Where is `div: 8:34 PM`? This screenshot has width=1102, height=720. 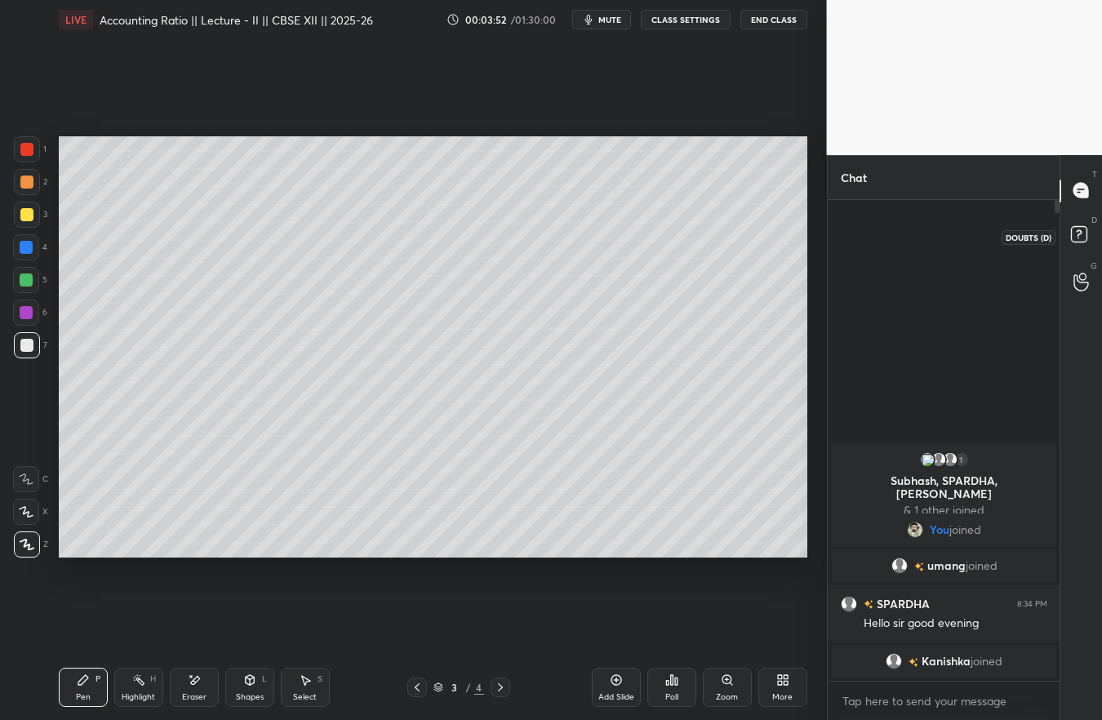
div: 8:34 PM is located at coordinates (1032, 603).